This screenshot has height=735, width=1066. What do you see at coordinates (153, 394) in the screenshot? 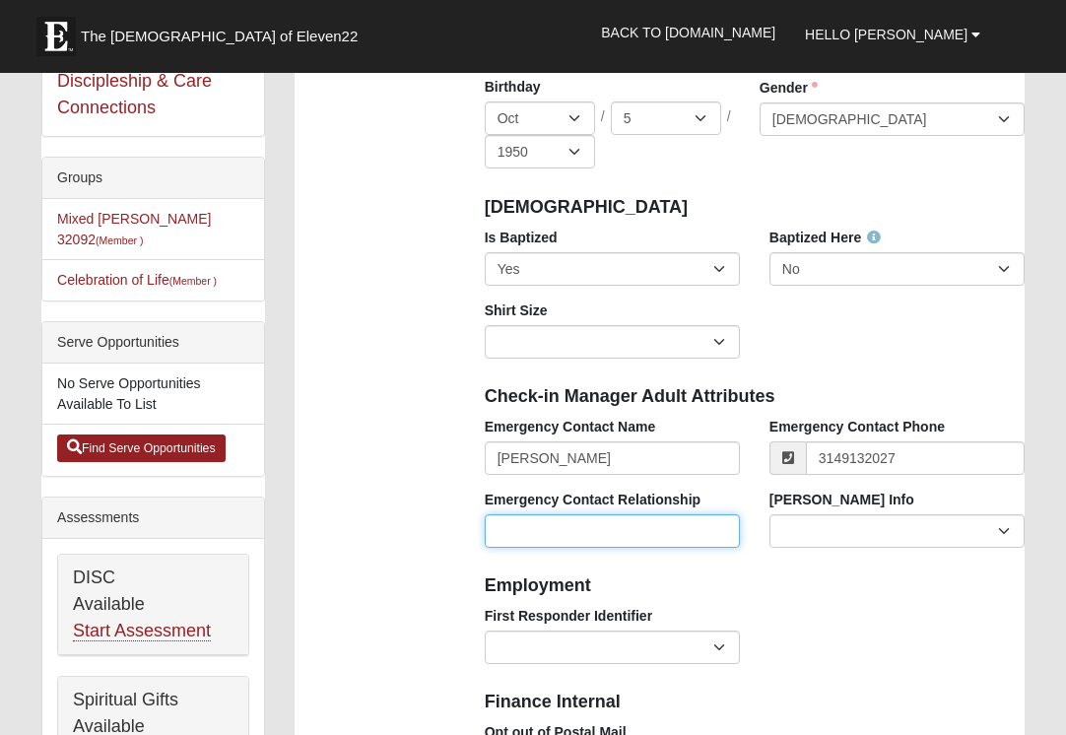
I see `li: No Serve Opportunities Available To List` at bounding box center [153, 394].